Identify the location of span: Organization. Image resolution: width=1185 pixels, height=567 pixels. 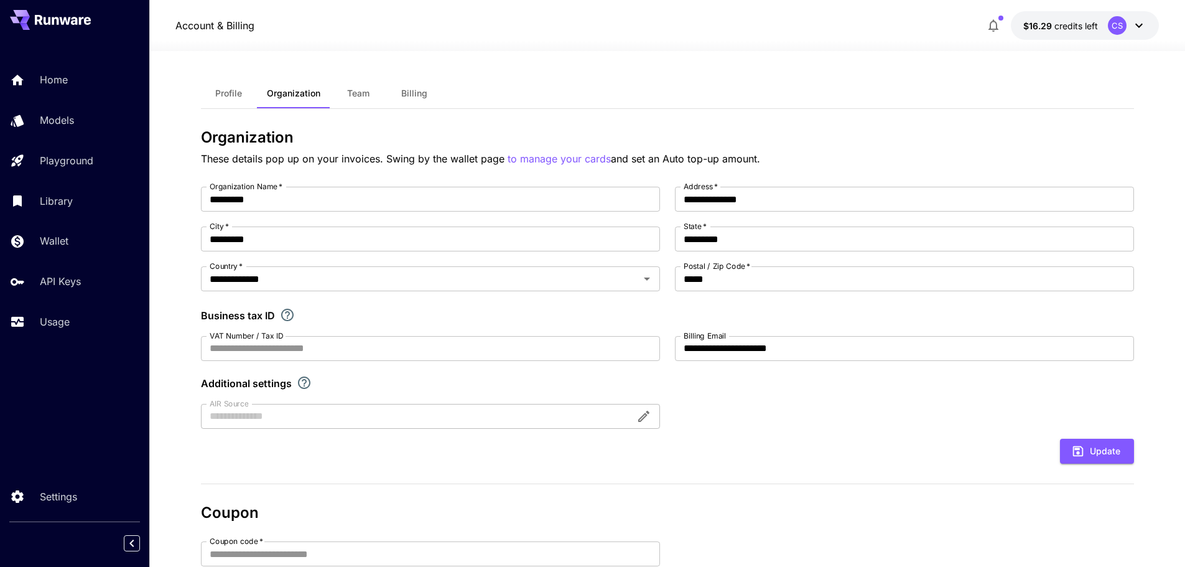
(294, 93).